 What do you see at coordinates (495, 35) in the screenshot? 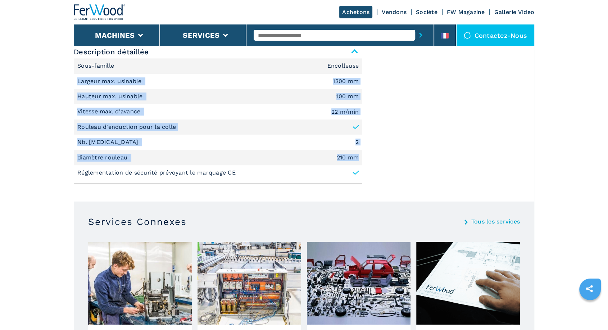
I see `div: Contactez-nous` at bounding box center [495, 35].